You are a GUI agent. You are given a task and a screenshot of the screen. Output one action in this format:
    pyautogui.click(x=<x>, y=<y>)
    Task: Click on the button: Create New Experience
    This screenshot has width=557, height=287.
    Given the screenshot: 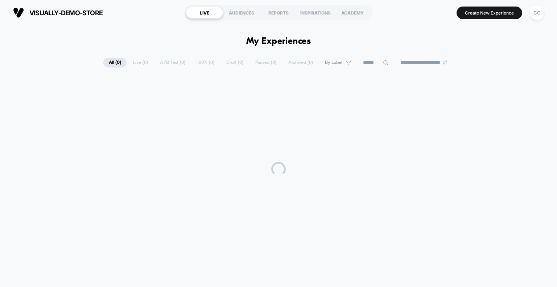 What is the action you would take?
    pyautogui.click(x=489, y=13)
    